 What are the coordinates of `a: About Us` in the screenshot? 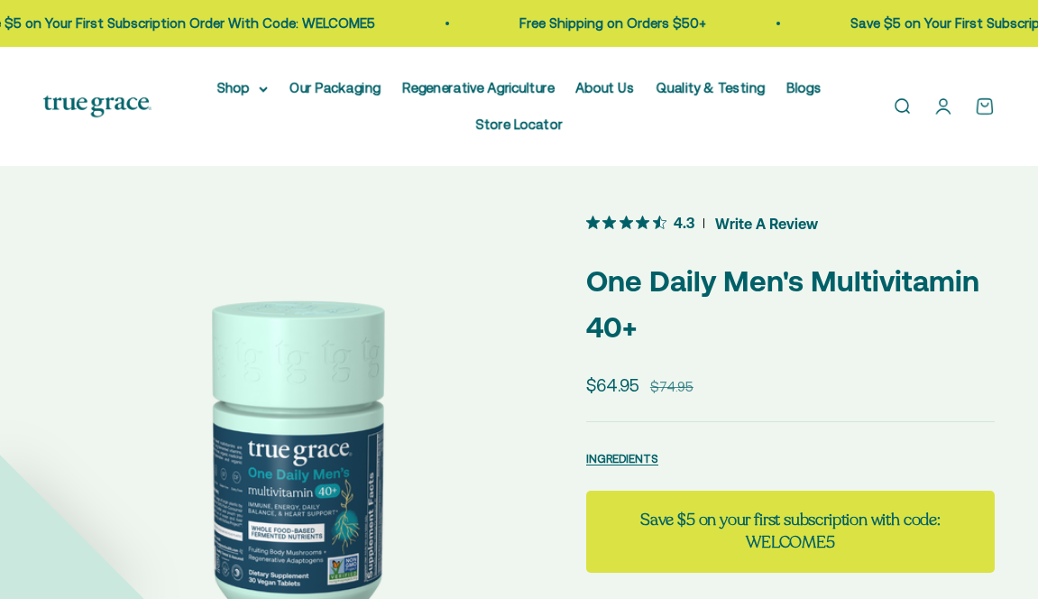 It's located at (605, 88).